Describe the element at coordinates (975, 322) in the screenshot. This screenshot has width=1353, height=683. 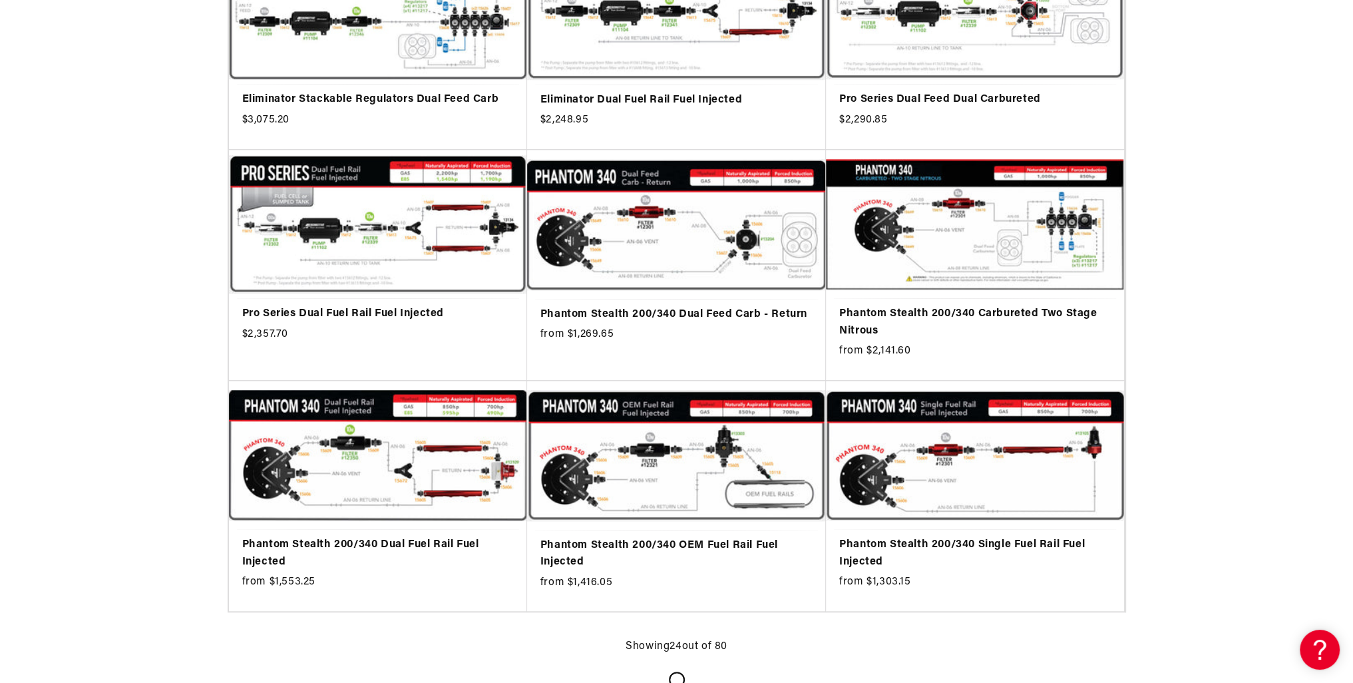
I see `a: Phantom Stealth 200/340 Carbureted Two Stage Nitrous` at that location.